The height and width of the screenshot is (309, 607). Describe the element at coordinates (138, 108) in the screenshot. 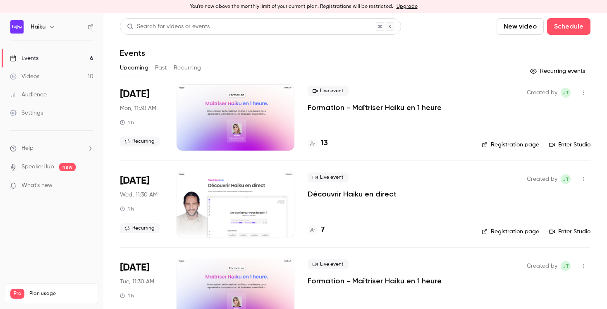

I see `span: Mon, 11:30 AM` at that location.